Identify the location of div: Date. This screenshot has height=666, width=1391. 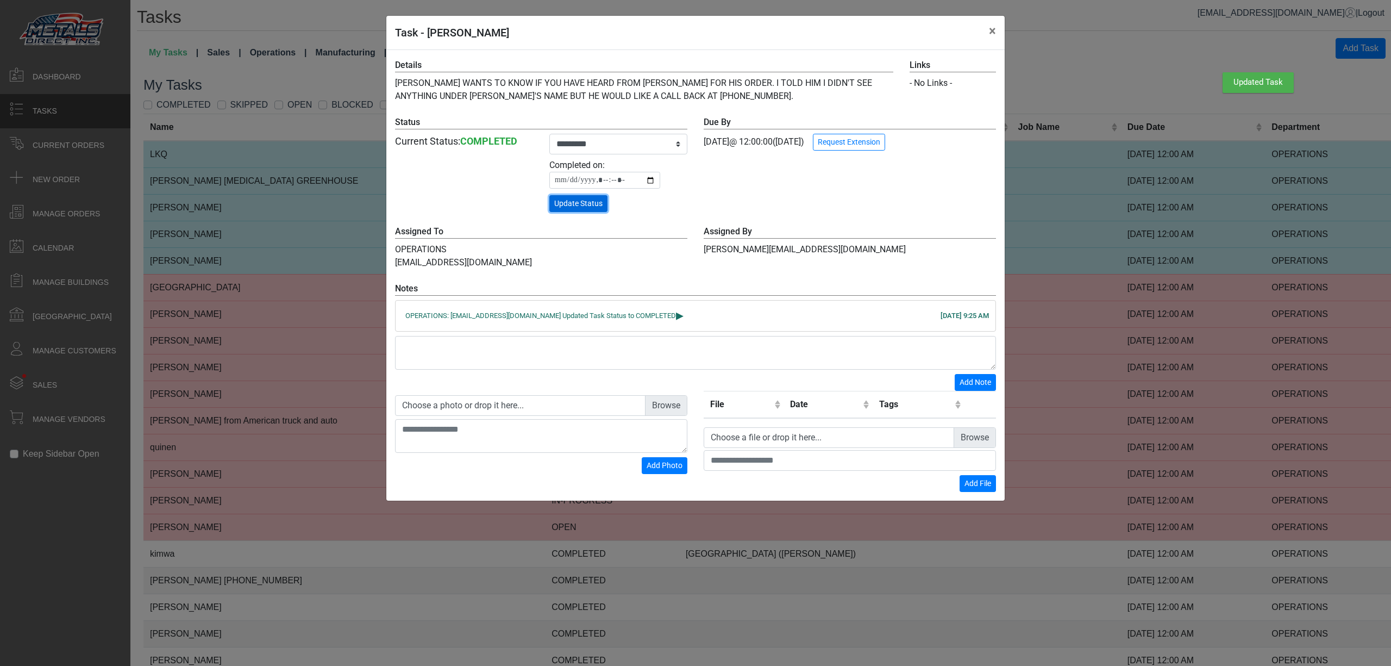
(826, 404).